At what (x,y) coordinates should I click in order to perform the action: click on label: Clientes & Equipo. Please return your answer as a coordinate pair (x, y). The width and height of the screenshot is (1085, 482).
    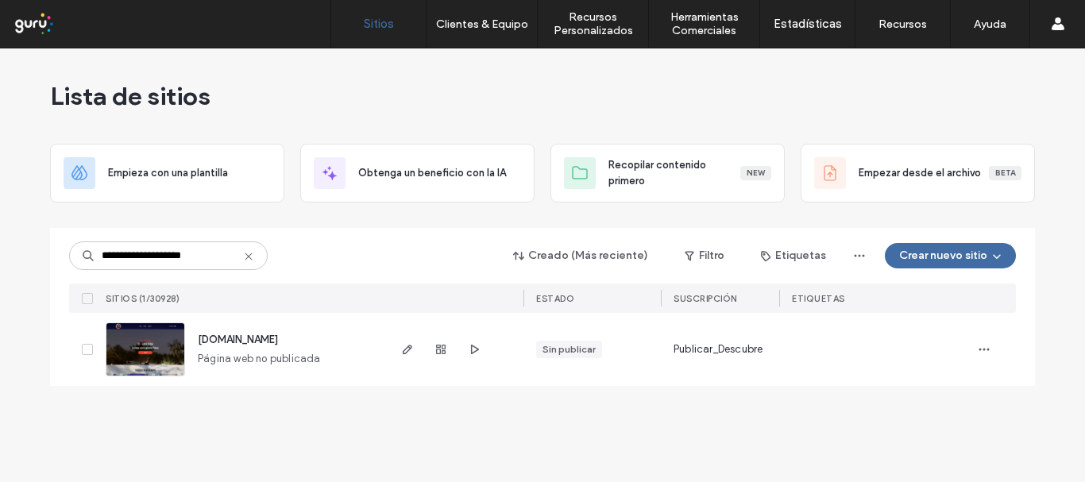
    Looking at the image, I should click on (482, 24).